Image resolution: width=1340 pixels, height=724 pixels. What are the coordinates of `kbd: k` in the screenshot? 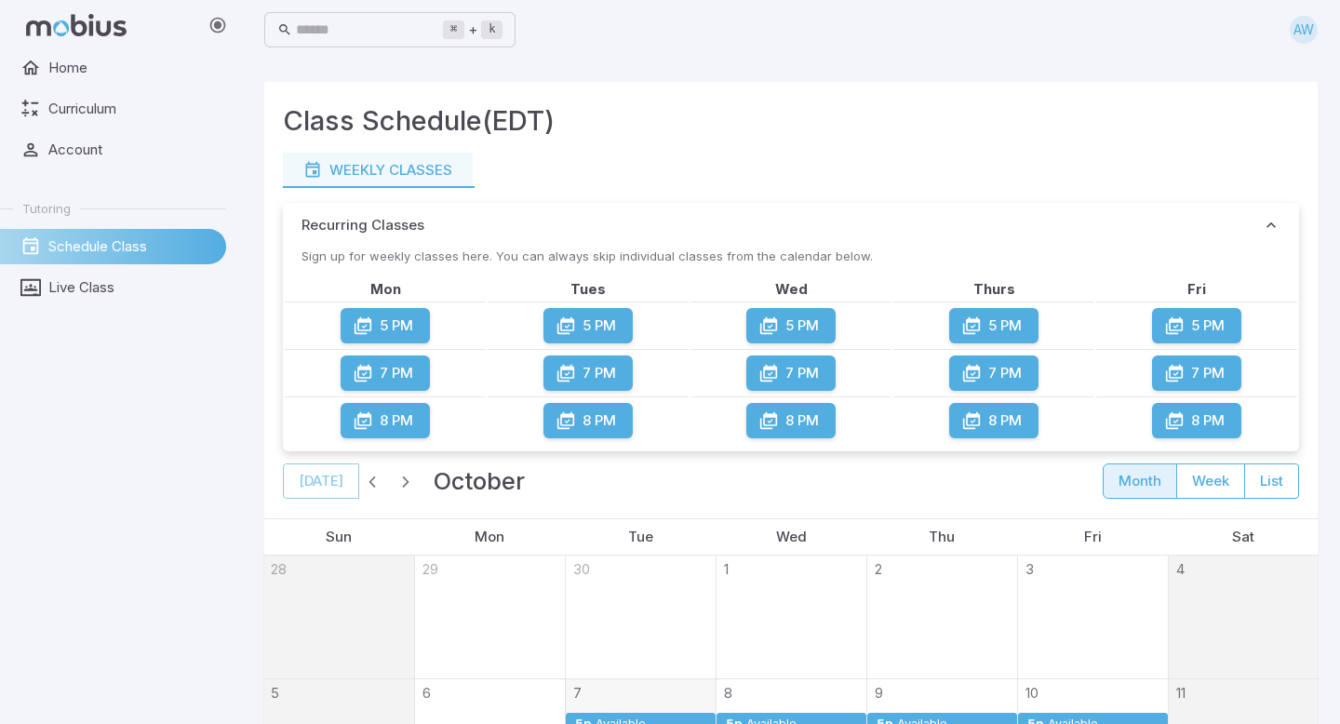 It's located at (491, 30).